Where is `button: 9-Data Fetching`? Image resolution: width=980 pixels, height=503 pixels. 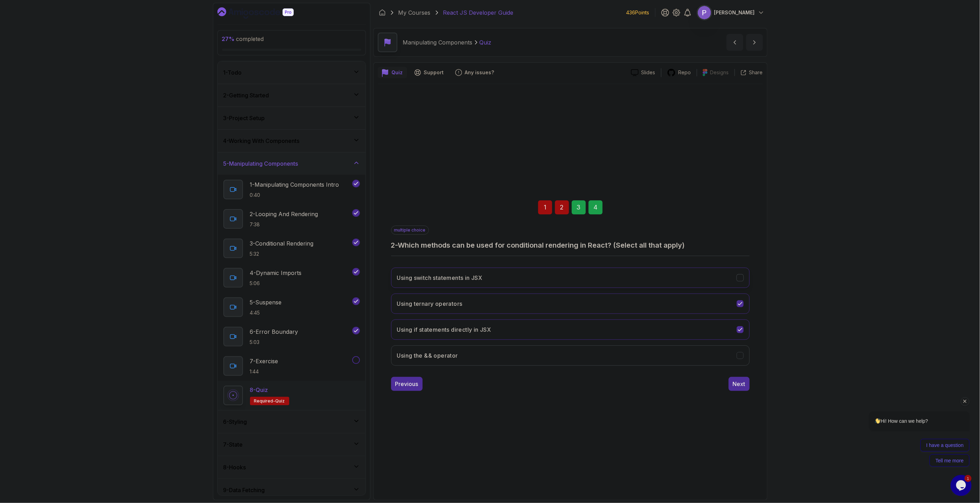 button: 9-Data Fetching is located at coordinates (292, 490).